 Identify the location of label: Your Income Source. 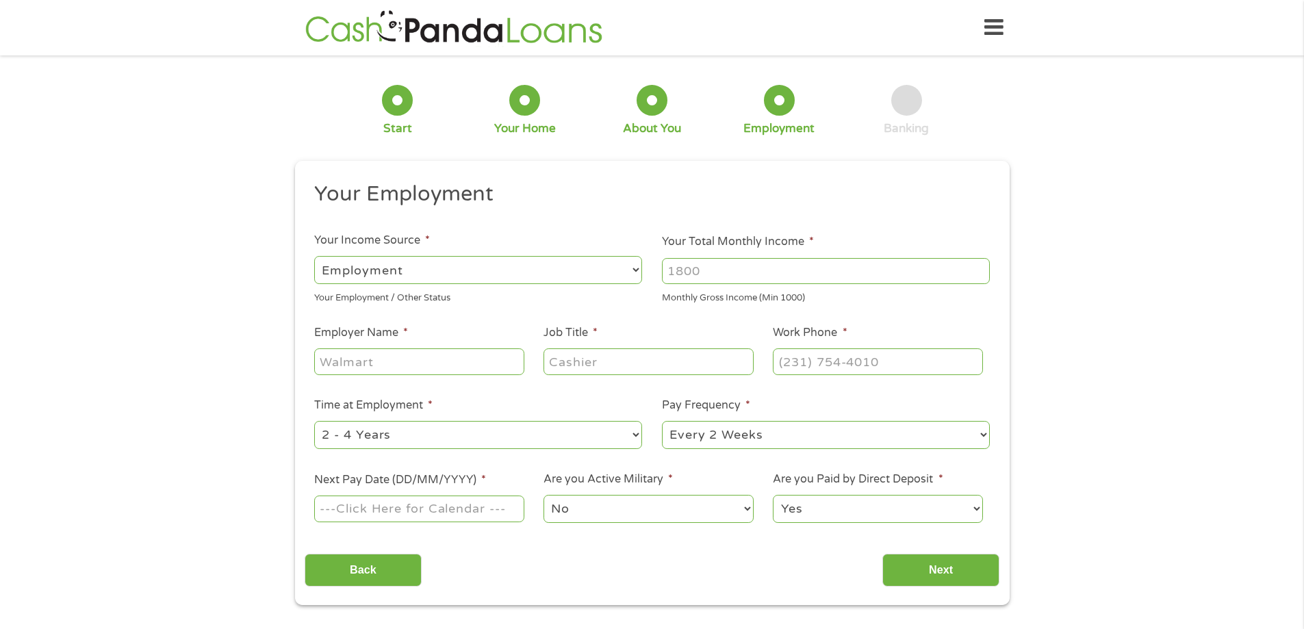
(372, 240).